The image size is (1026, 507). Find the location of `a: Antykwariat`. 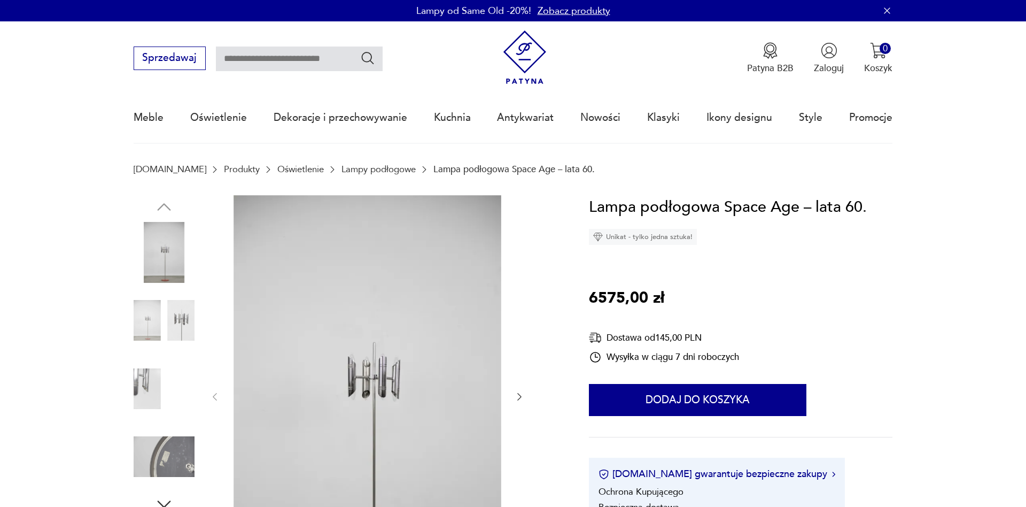

a: Antykwariat is located at coordinates (525, 118).